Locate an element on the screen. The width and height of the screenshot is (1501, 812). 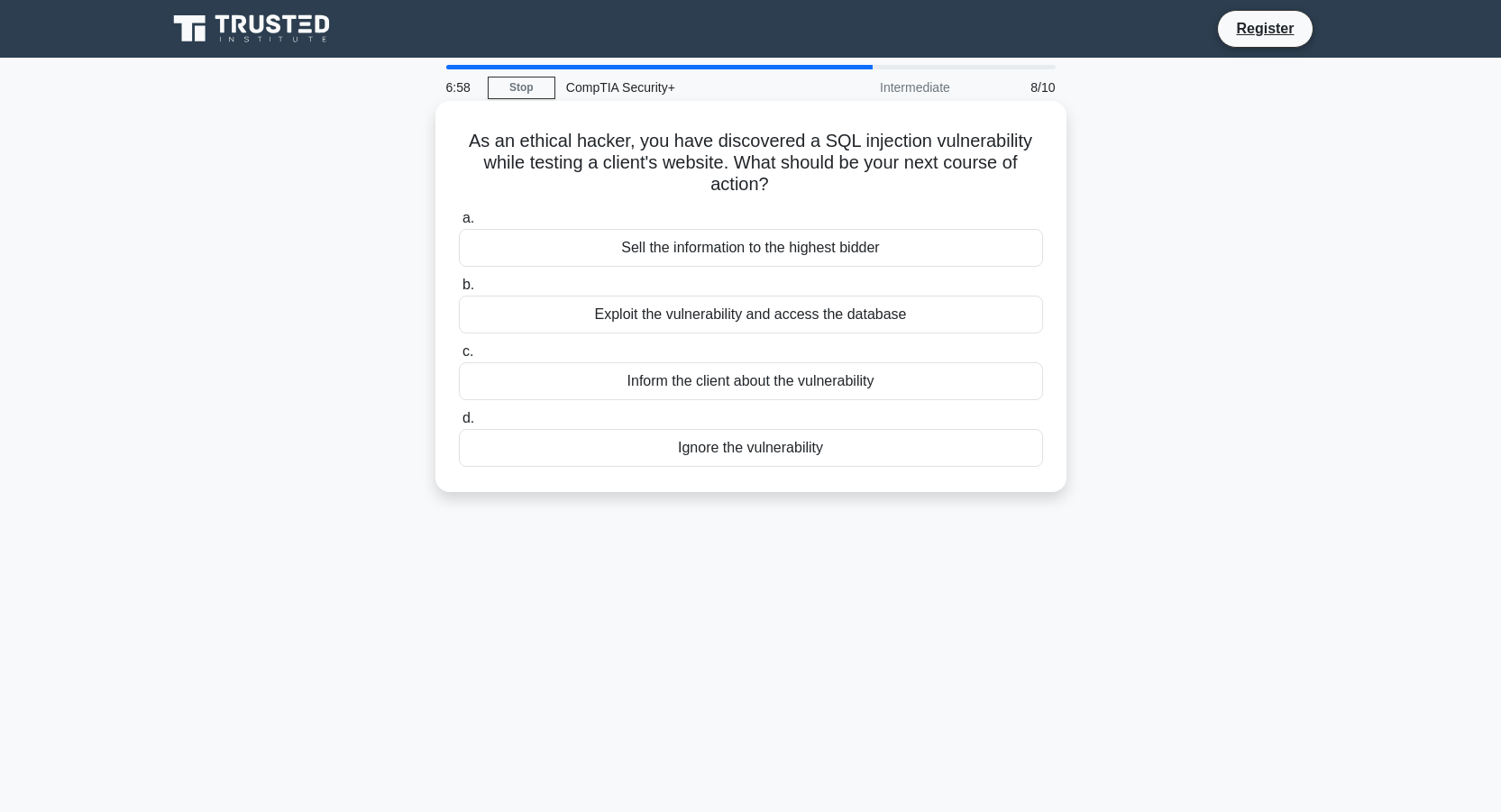
div: Inform the client about the vulnerability is located at coordinates (751, 381).